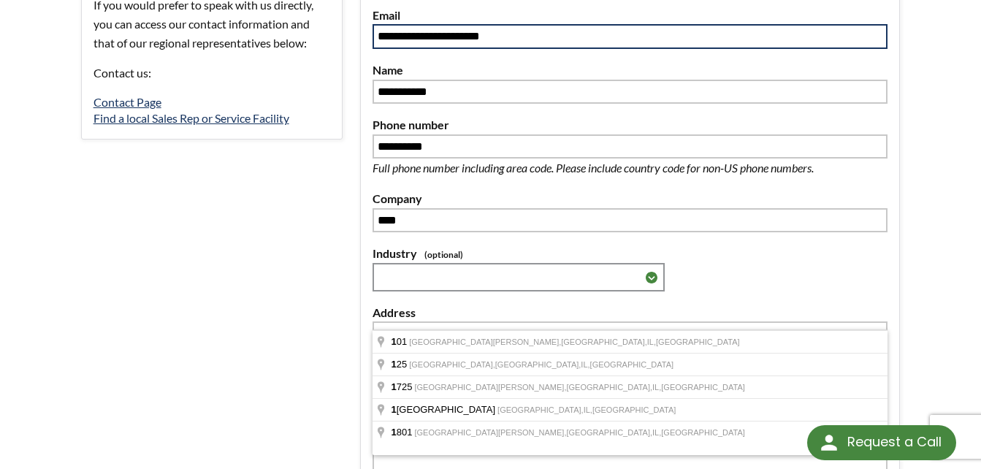 Image resolution: width=981 pixels, height=469 pixels. I want to click on label: Phone number, so click(631, 125).